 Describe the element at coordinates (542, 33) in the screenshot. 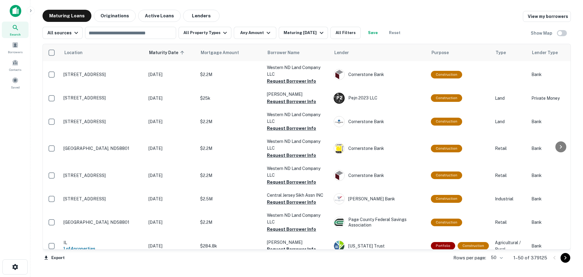

I see `h6: Show Map` at that location.